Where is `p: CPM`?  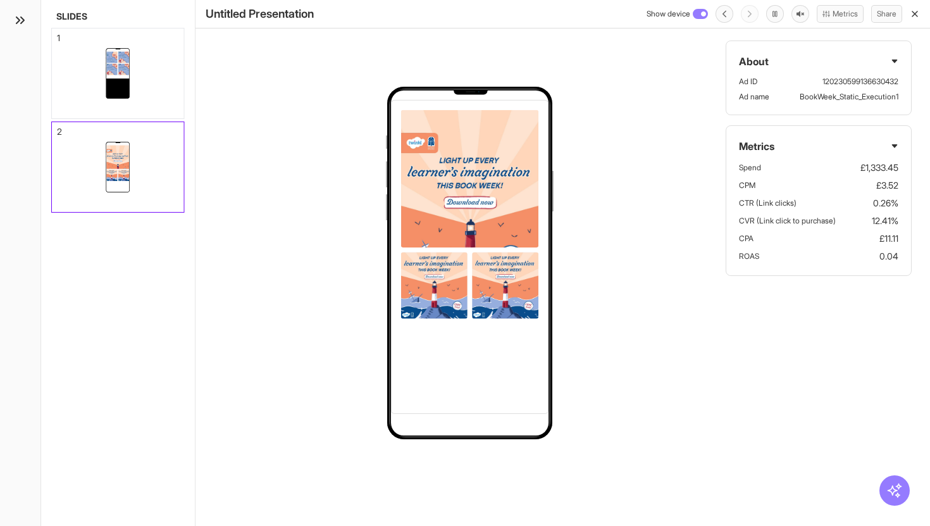
p: CPM is located at coordinates (747, 185).